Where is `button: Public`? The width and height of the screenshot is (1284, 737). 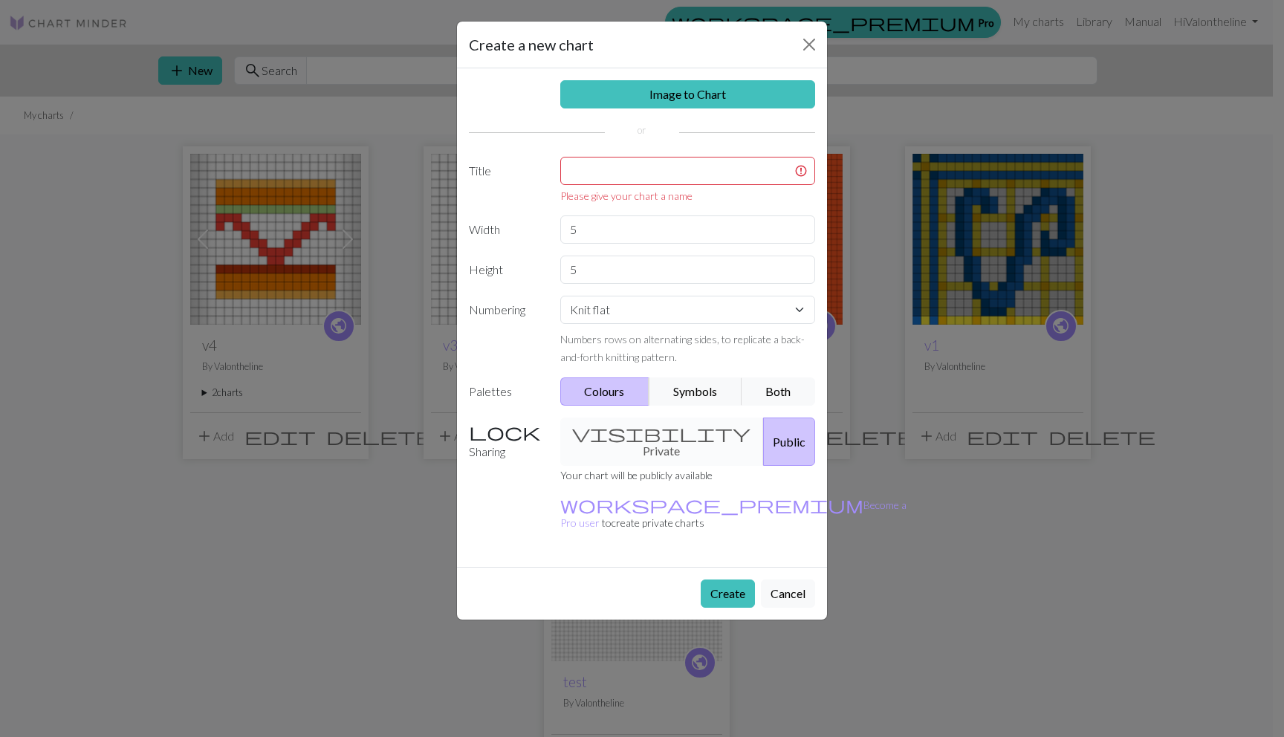 button: Public is located at coordinates (789, 441).